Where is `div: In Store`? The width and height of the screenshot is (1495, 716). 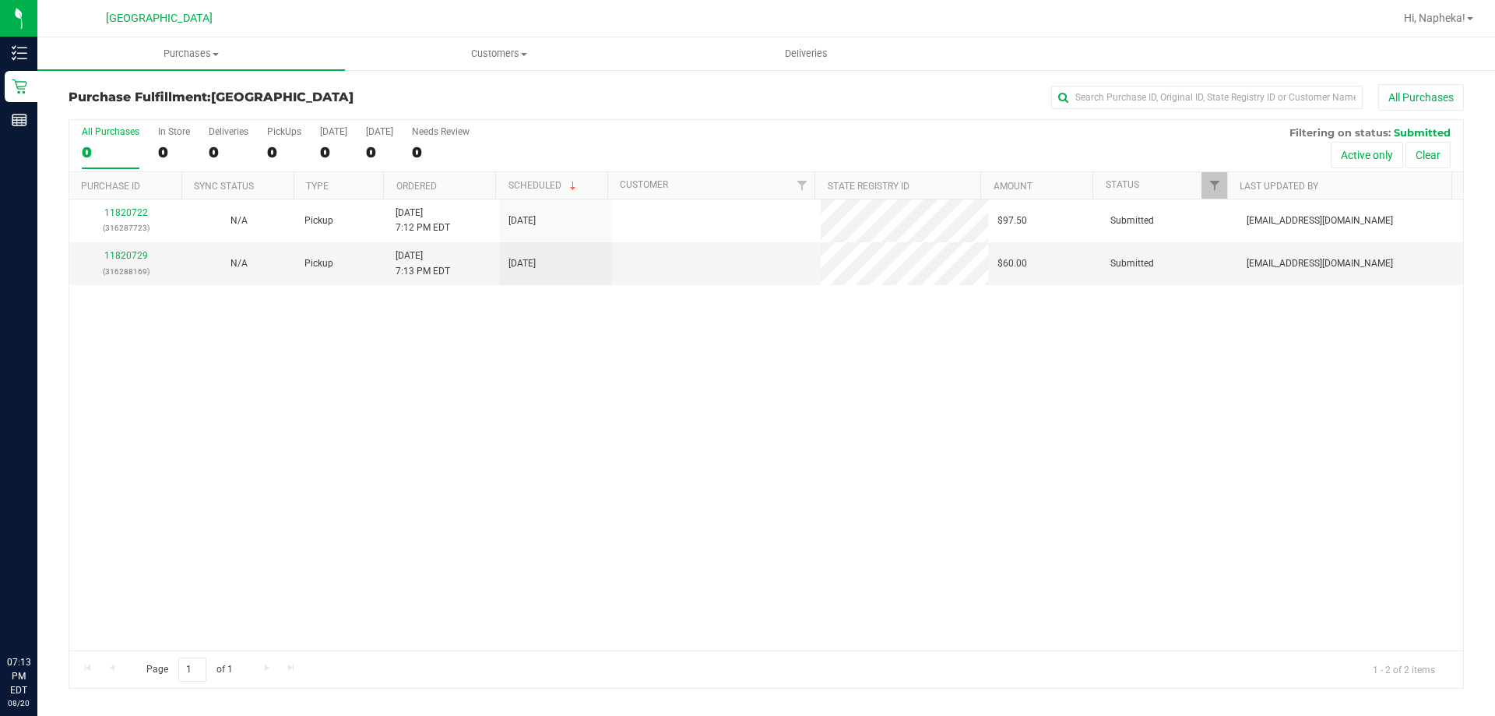
div: In Store is located at coordinates (174, 132).